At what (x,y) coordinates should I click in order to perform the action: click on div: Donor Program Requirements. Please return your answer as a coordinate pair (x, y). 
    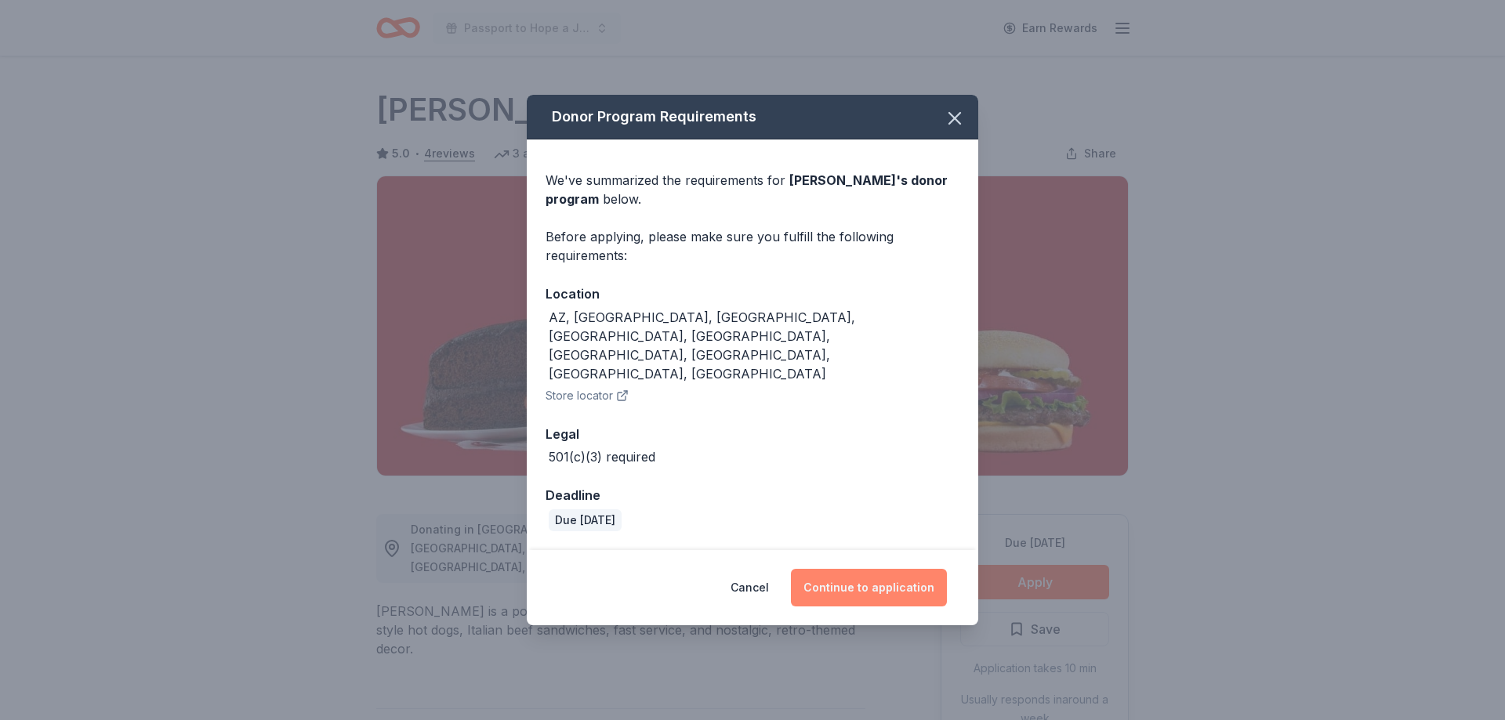
    Looking at the image, I should click on (752, 117).